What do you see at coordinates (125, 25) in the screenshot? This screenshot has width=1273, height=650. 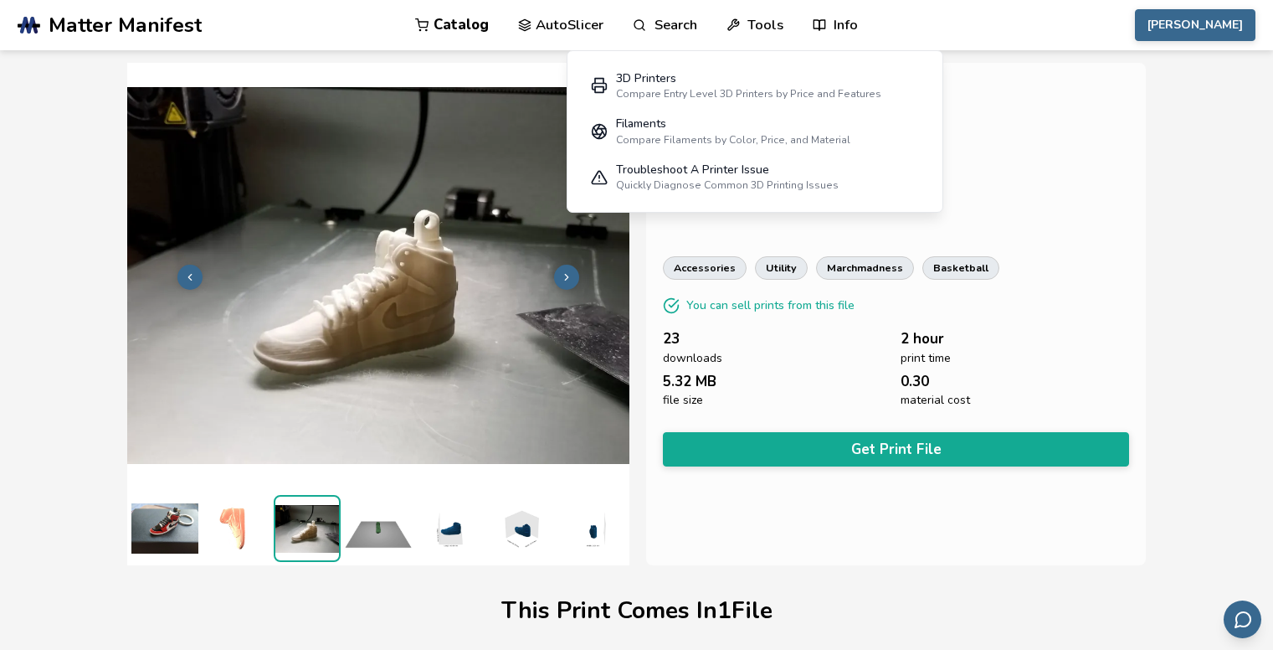 I see `span: Matter Manifest` at bounding box center [125, 25].